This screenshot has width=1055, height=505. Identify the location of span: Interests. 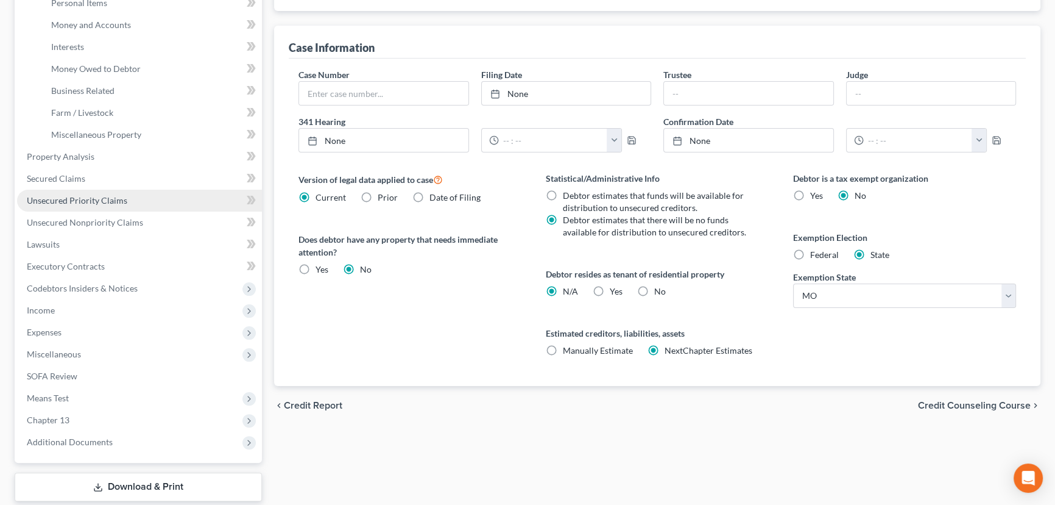
(68, 46).